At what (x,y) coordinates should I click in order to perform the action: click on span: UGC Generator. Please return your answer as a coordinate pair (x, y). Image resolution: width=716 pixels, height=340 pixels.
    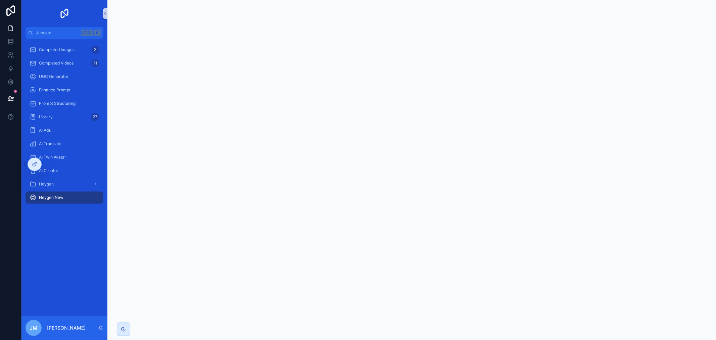
    Looking at the image, I should click on (54, 76).